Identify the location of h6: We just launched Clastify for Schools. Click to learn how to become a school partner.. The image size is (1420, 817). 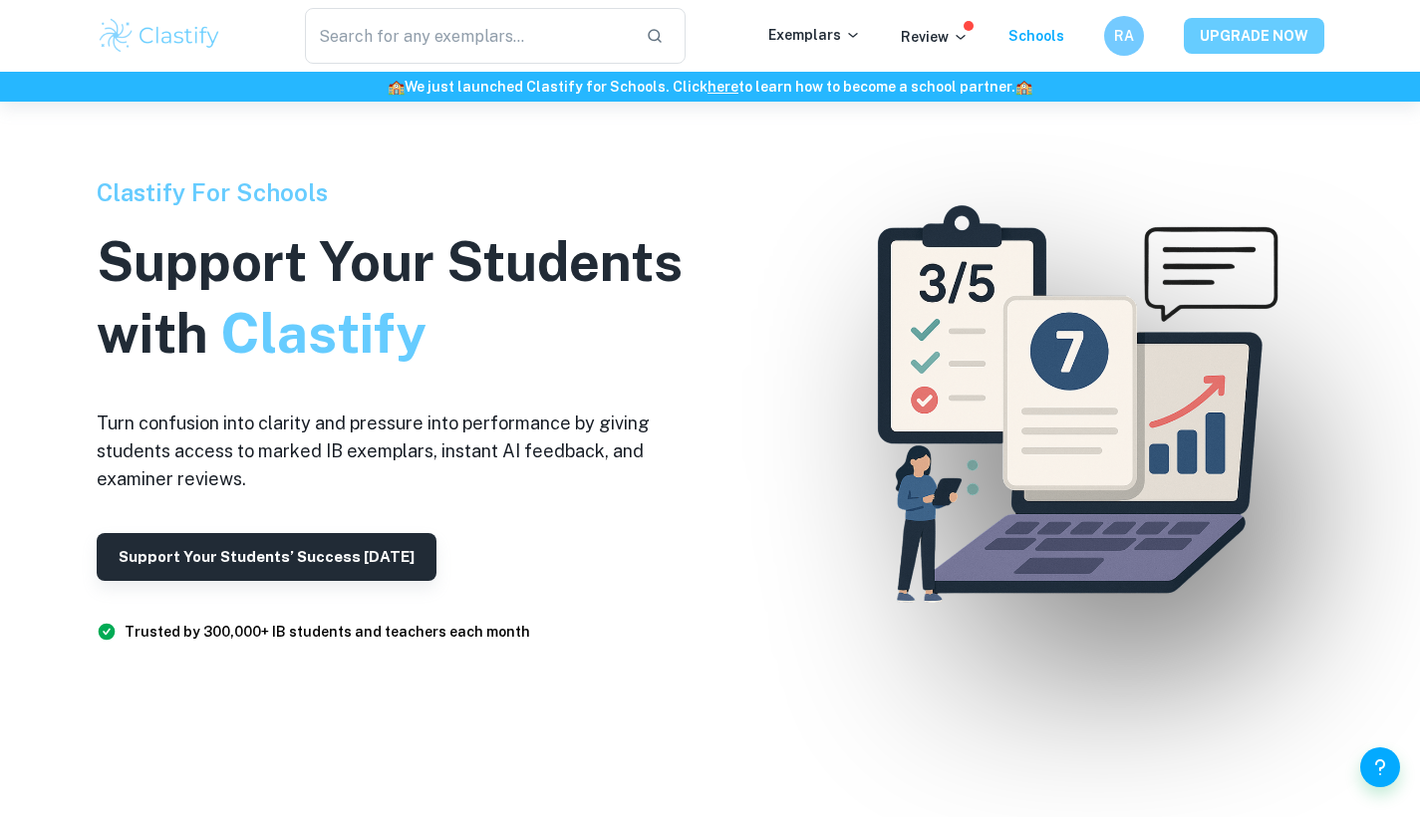
(710, 87).